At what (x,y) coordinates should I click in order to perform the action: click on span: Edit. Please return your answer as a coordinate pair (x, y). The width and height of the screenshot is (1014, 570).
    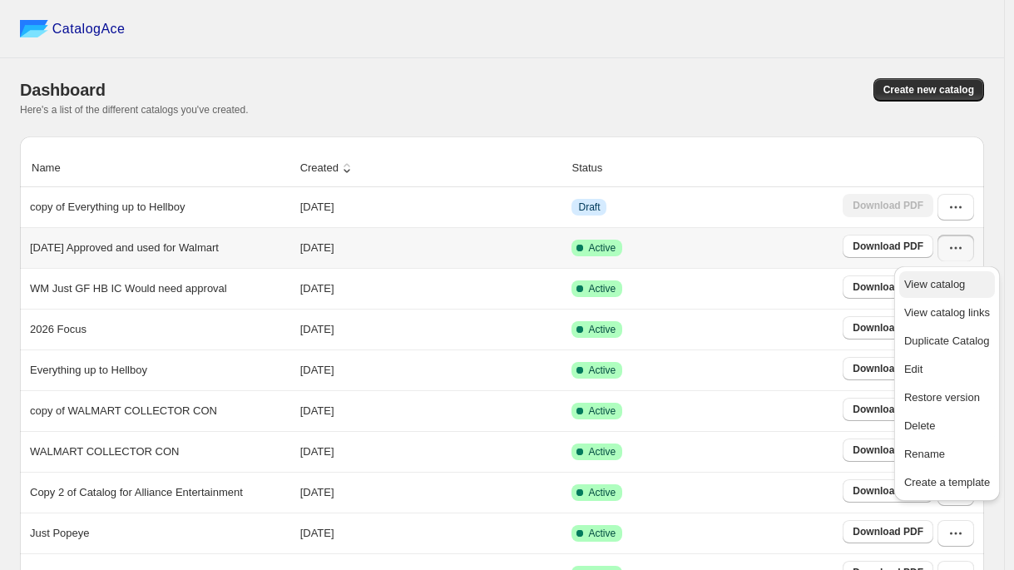
    Looking at the image, I should click on (913, 368).